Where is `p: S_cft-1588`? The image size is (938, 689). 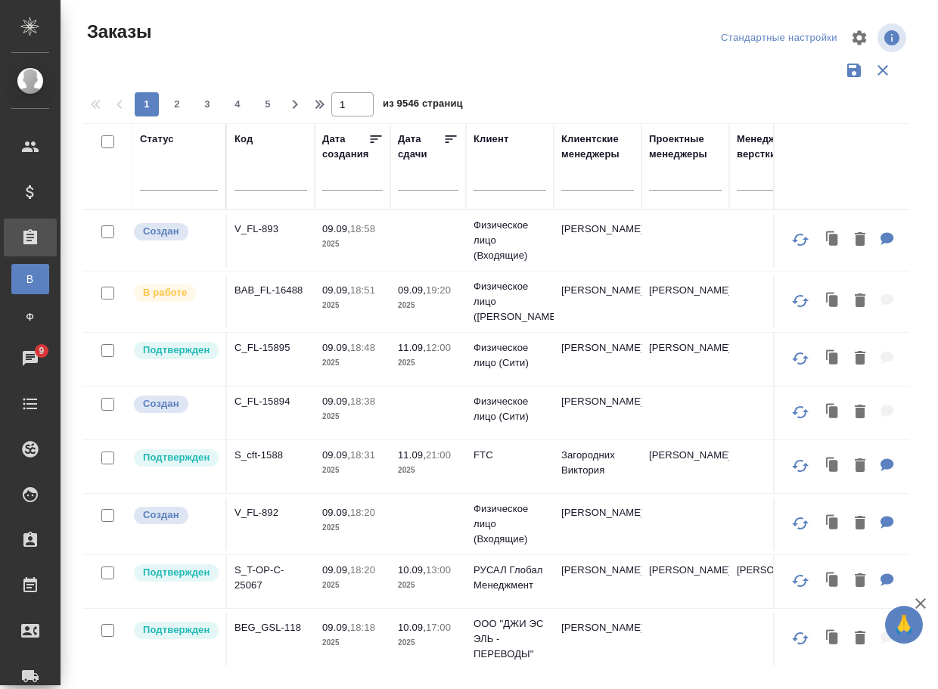
p: S_cft-1588 is located at coordinates (271, 456).